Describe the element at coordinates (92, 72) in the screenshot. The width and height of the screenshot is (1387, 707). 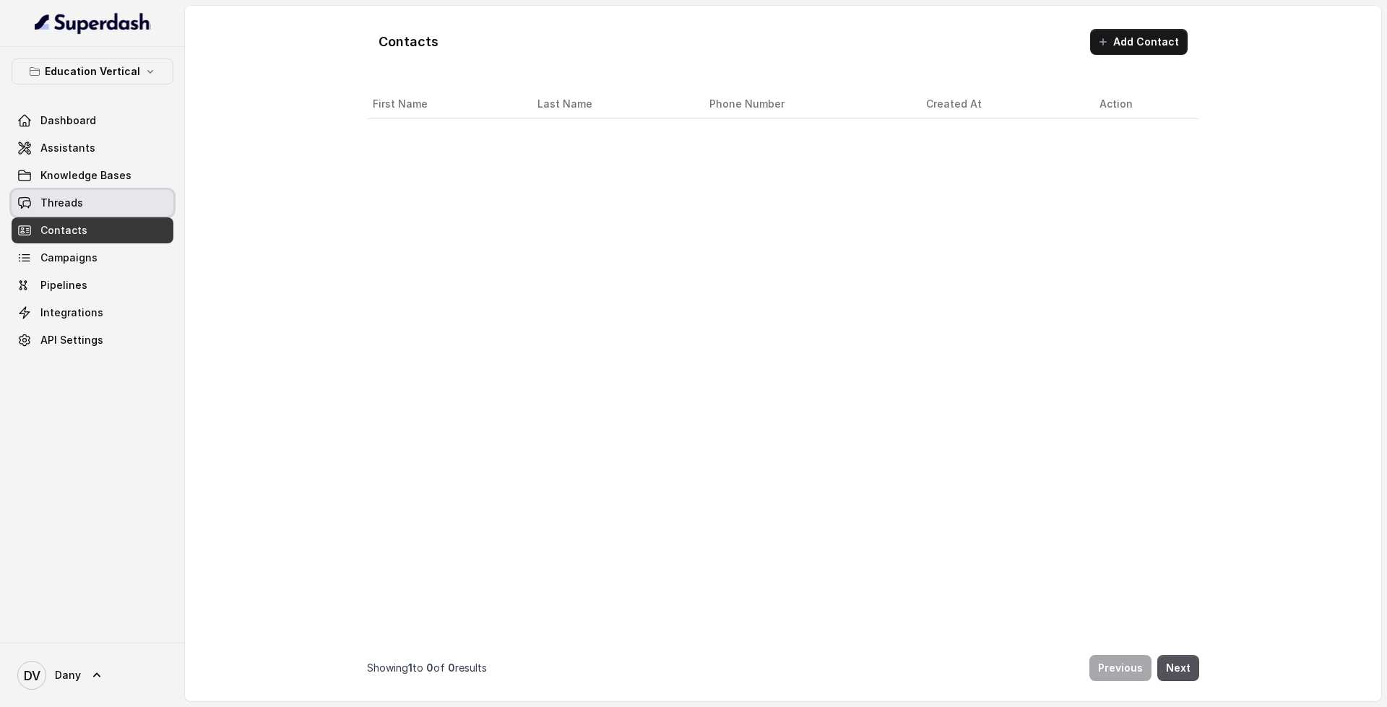
I see `button: Education Vertical` at that location.